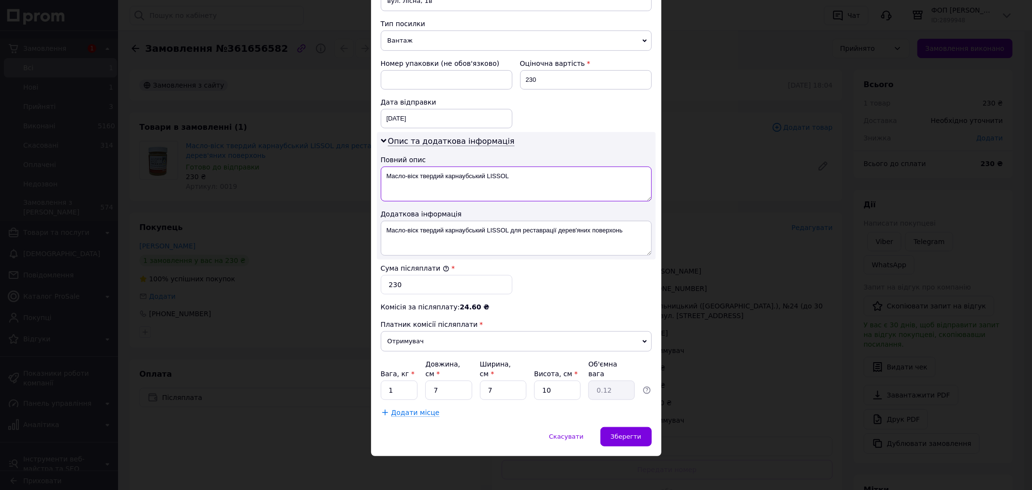  I want to click on textarea: Масло-віск твердий карнаубський LISSOL, so click(516, 184).